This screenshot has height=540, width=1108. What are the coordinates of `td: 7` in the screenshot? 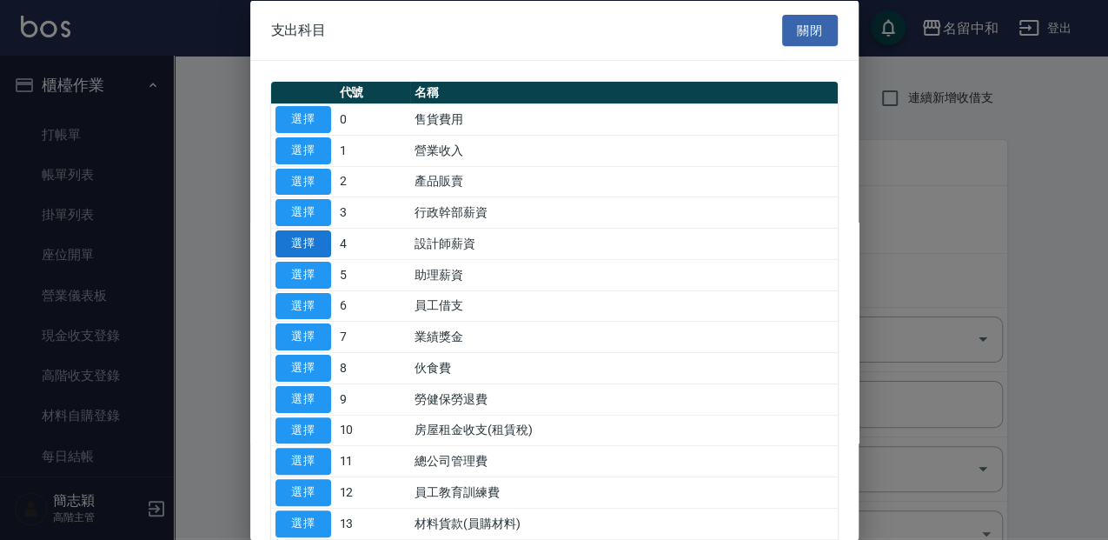 It's located at (373, 336).